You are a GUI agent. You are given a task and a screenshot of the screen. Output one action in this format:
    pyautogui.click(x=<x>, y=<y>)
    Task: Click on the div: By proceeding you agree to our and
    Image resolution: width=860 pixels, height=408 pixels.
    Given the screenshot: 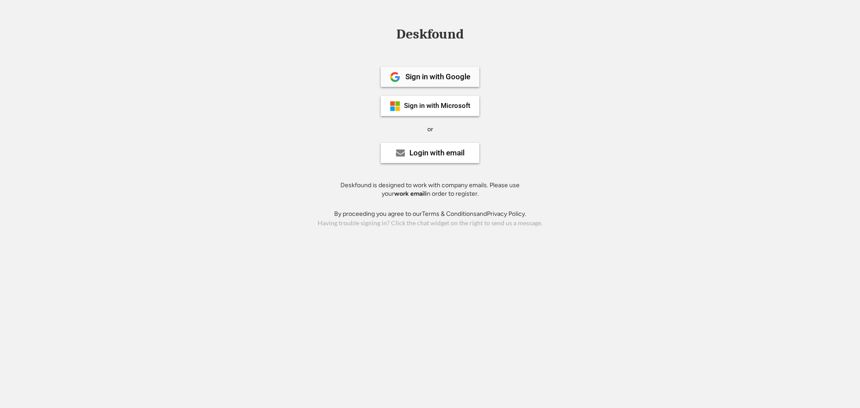 What is the action you would take?
    pyautogui.click(x=430, y=214)
    